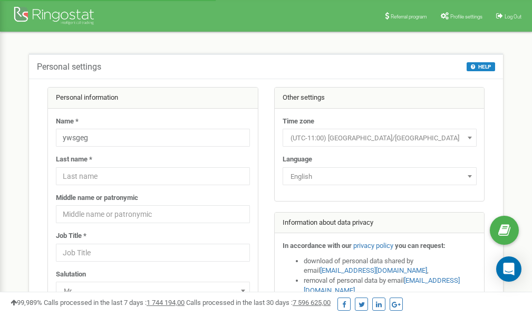  I want to click on strong: In accordance with our, so click(317, 245).